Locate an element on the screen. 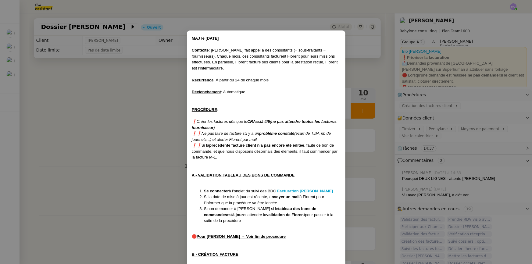  em: CRA is located at coordinates (251, 121).